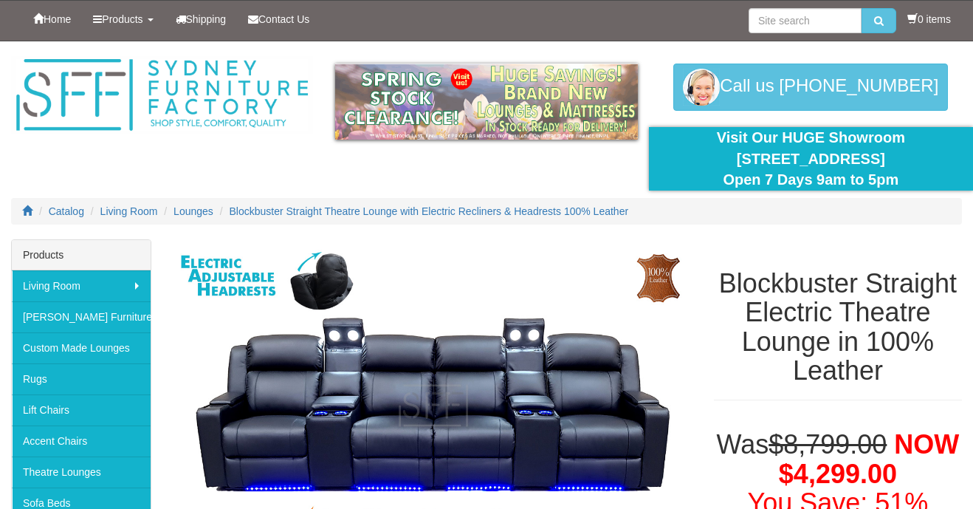 Image resolution: width=973 pixels, height=509 pixels. I want to click on a: Accent Chairs, so click(81, 441).